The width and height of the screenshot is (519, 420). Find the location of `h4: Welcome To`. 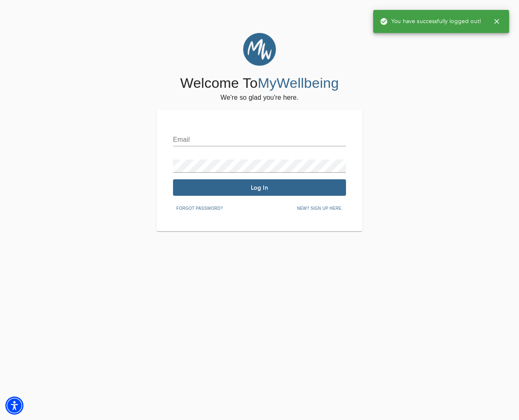

h4: Welcome To is located at coordinates (259, 83).